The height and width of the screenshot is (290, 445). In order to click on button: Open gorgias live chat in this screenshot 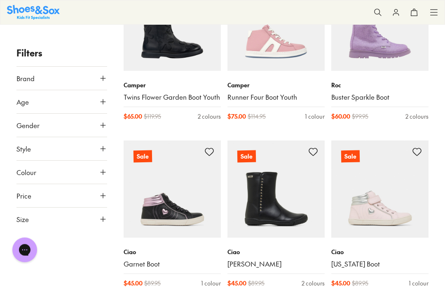, I will do `click(16, 15)`.